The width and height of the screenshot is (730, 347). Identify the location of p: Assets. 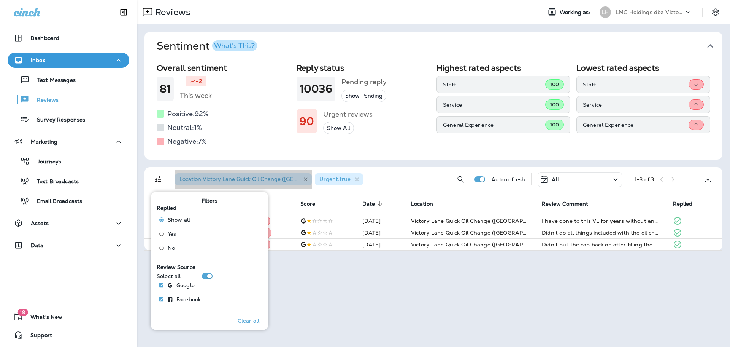
(40, 223).